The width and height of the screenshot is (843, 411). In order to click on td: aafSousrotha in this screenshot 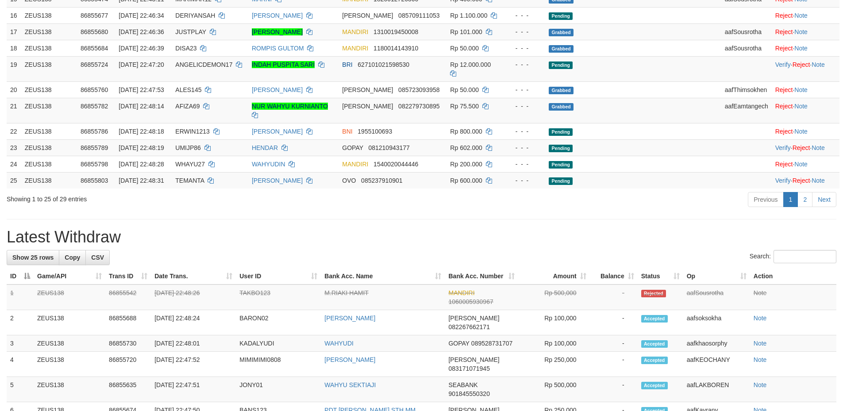, I will do `click(717, 297)`.